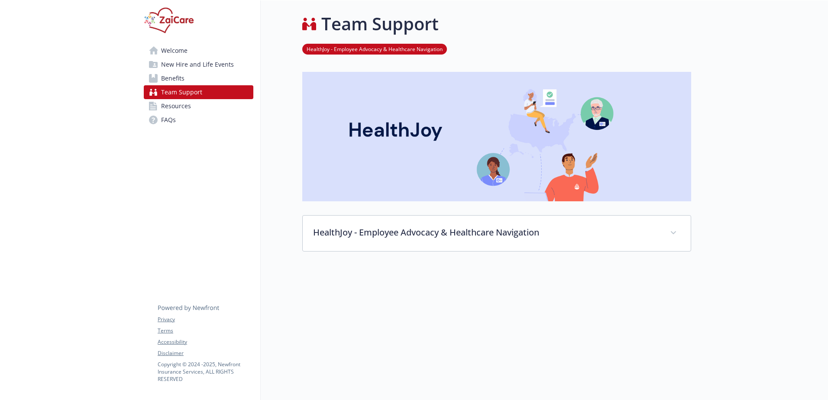  I want to click on span: New Hire and Life Events, so click(198, 65).